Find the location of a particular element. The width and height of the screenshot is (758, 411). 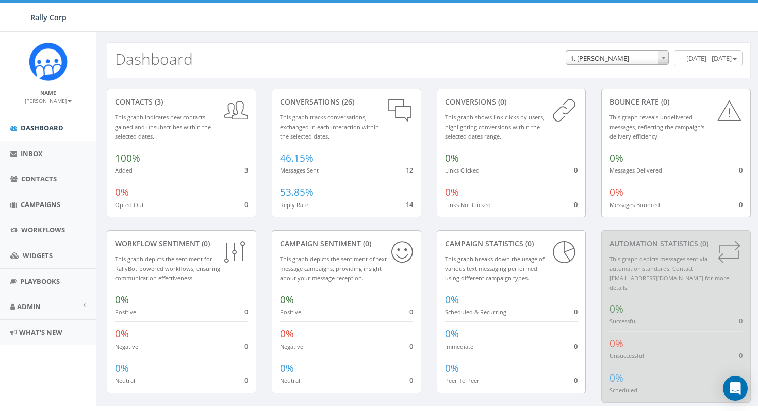

span: 100% is located at coordinates (127, 158).